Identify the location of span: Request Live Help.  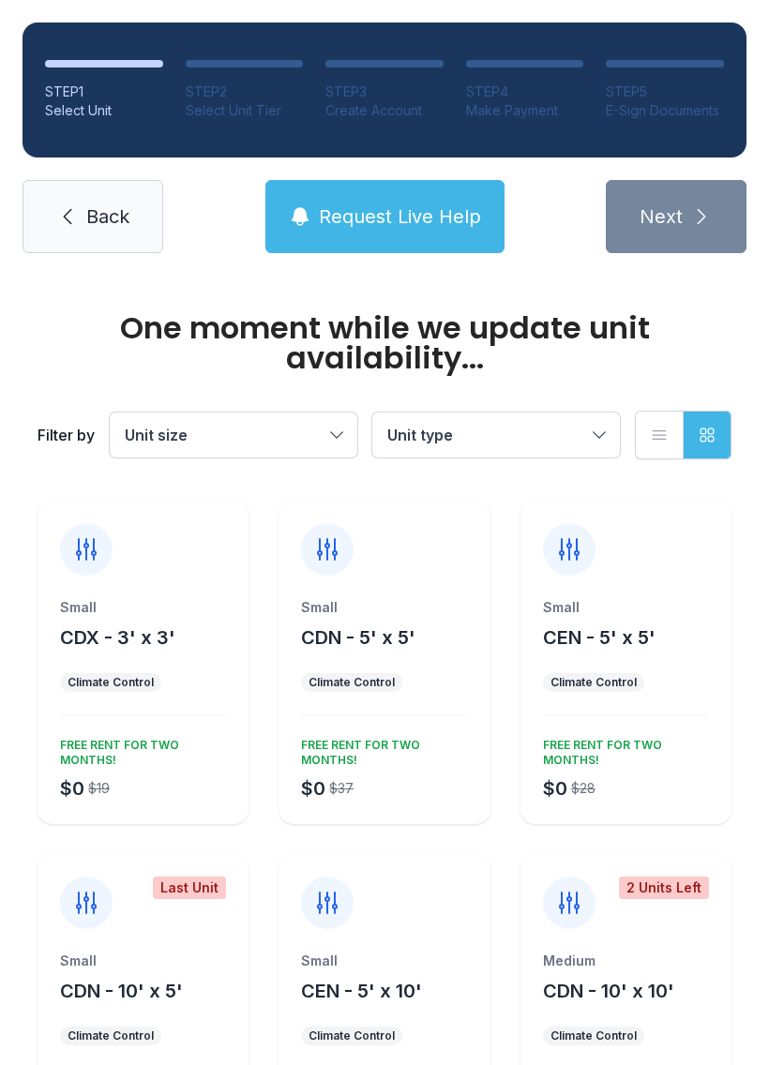
(400, 217).